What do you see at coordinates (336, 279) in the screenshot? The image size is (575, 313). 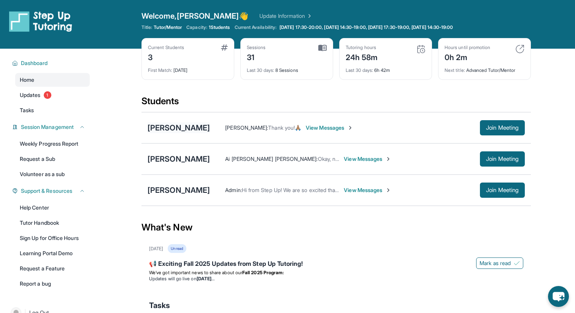 I see `li: Updates will go live on` at bounding box center [336, 279].